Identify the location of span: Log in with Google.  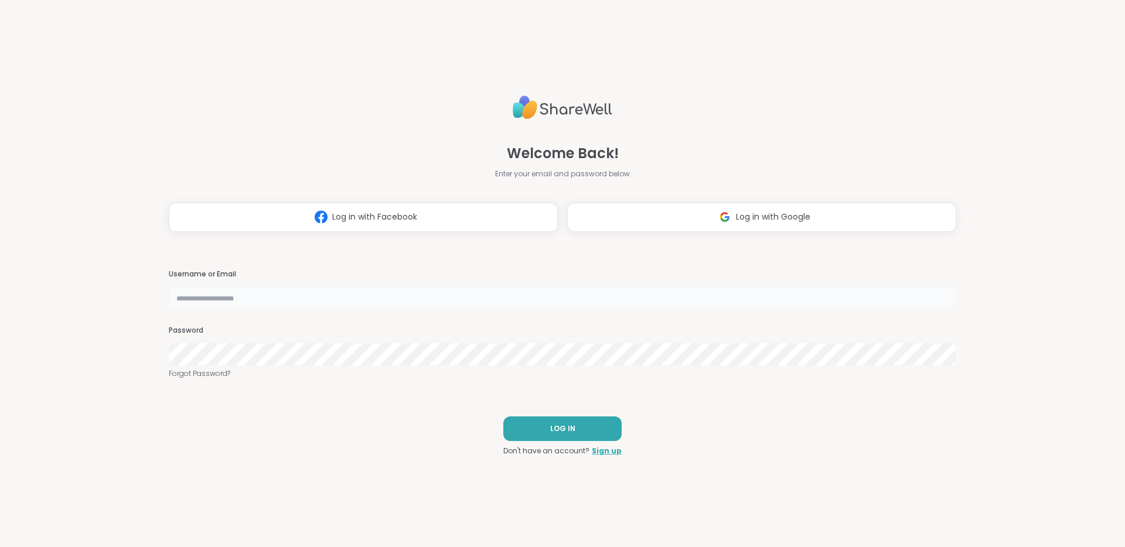
(773, 217).